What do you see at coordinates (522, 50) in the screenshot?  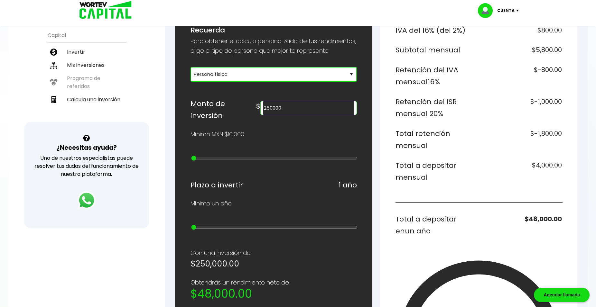 I see `h6: $5,800.00` at bounding box center [522, 50].